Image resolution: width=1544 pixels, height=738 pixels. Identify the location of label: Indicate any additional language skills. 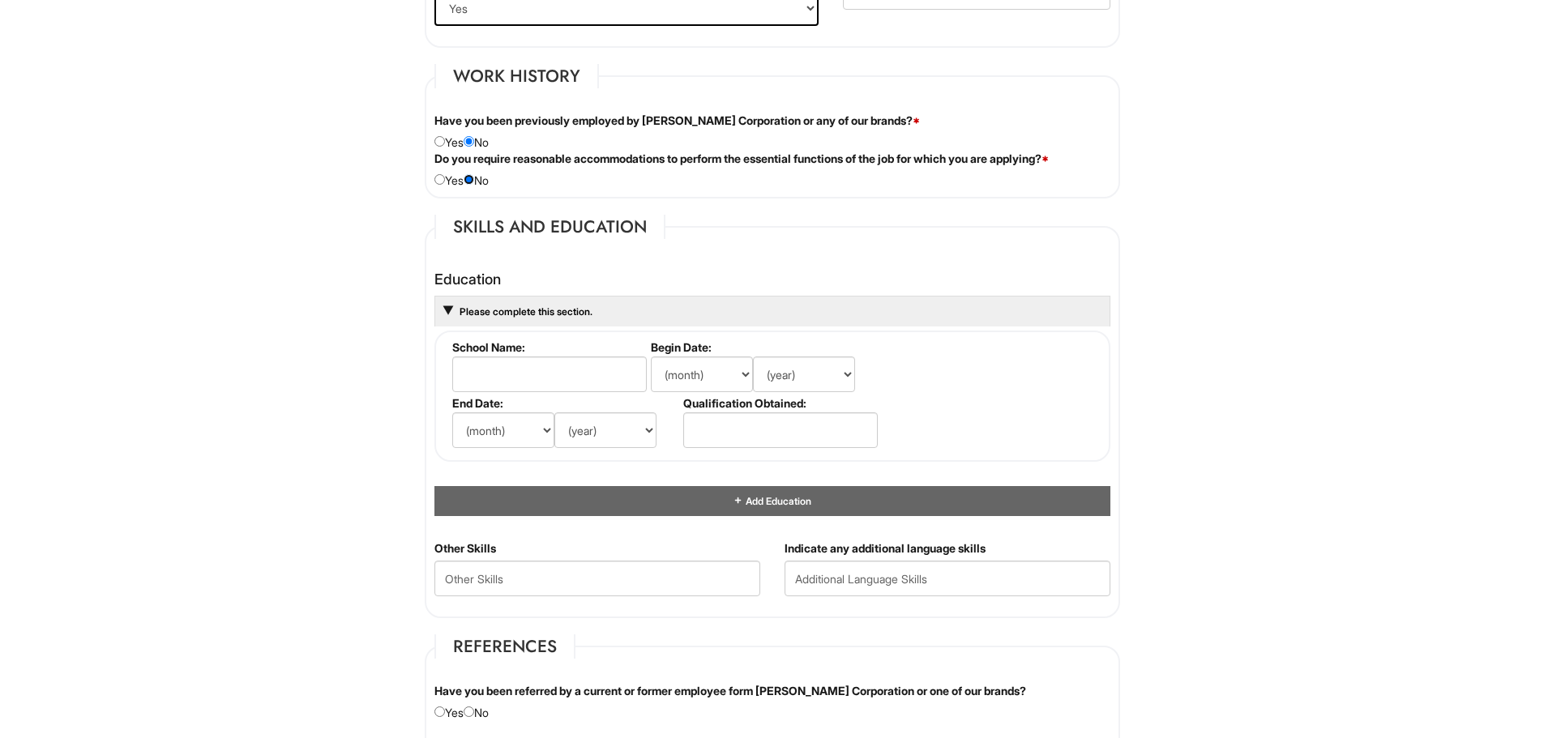
(885, 549).